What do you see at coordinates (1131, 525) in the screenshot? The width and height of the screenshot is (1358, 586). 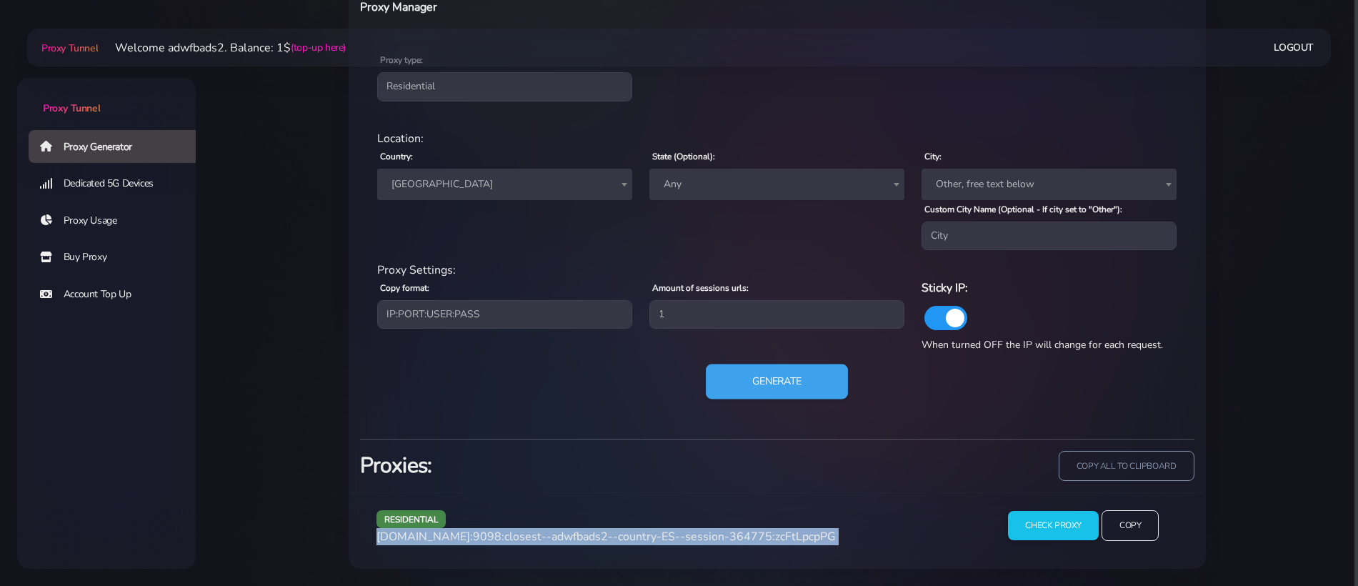 I see `input: Copy` at bounding box center [1131, 525].